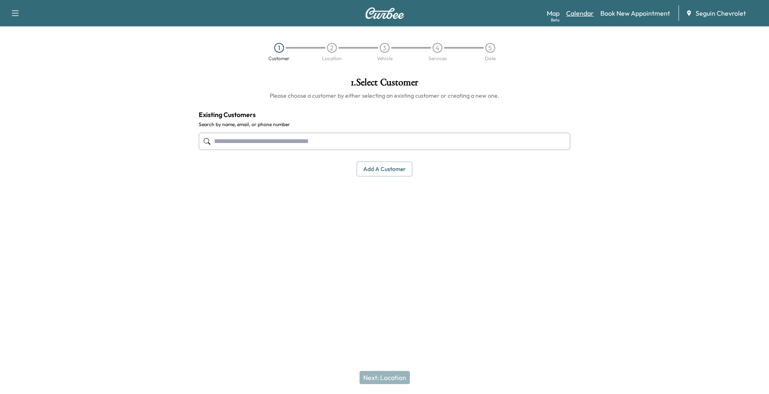 Image resolution: width=769 pixels, height=394 pixels. What do you see at coordinates (385, 13) in the screenshot?
I see `img: Curbee Logo` at bounding box center [385, 13].